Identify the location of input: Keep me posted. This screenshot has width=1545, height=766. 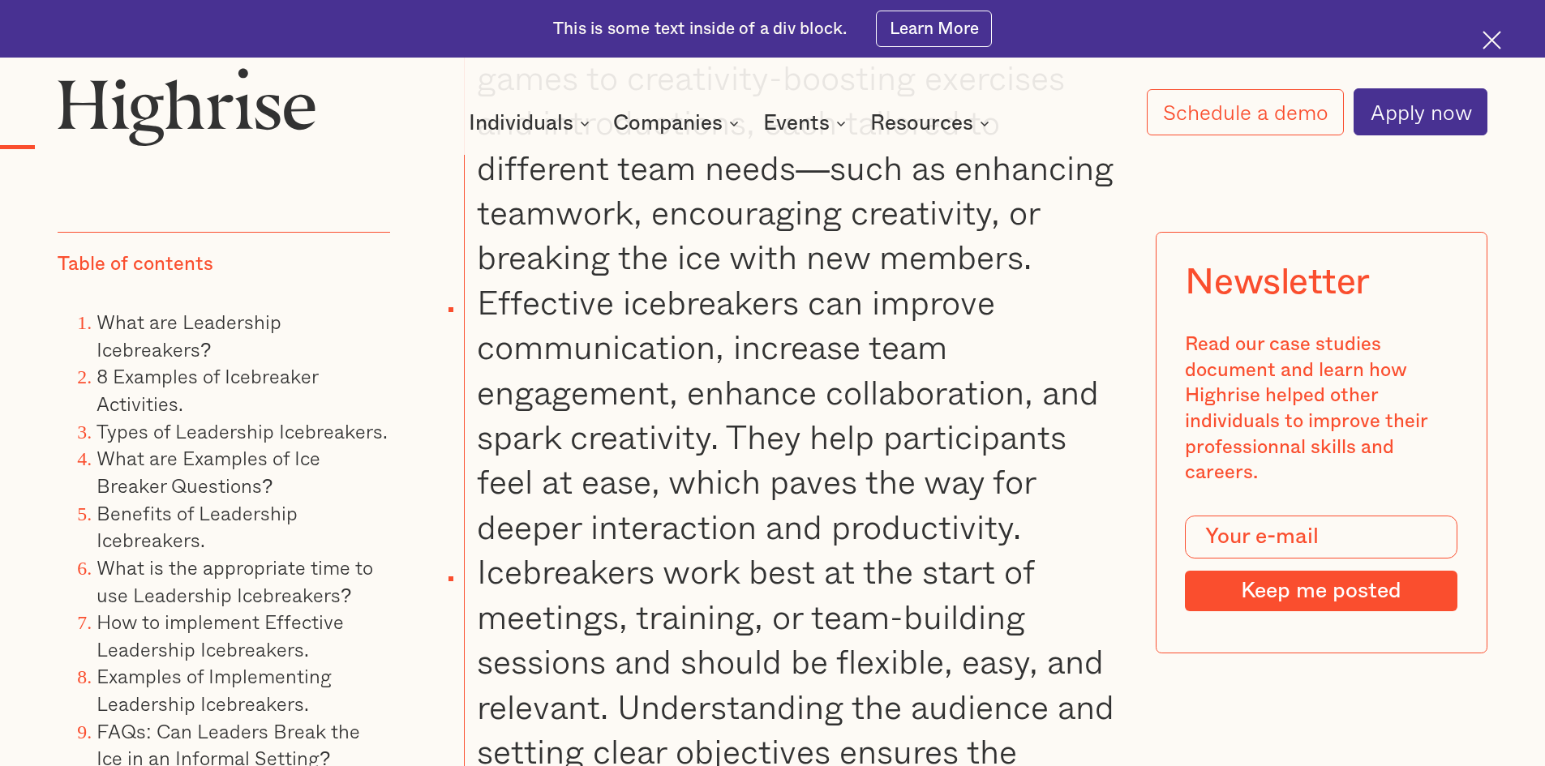
(1321, 591).